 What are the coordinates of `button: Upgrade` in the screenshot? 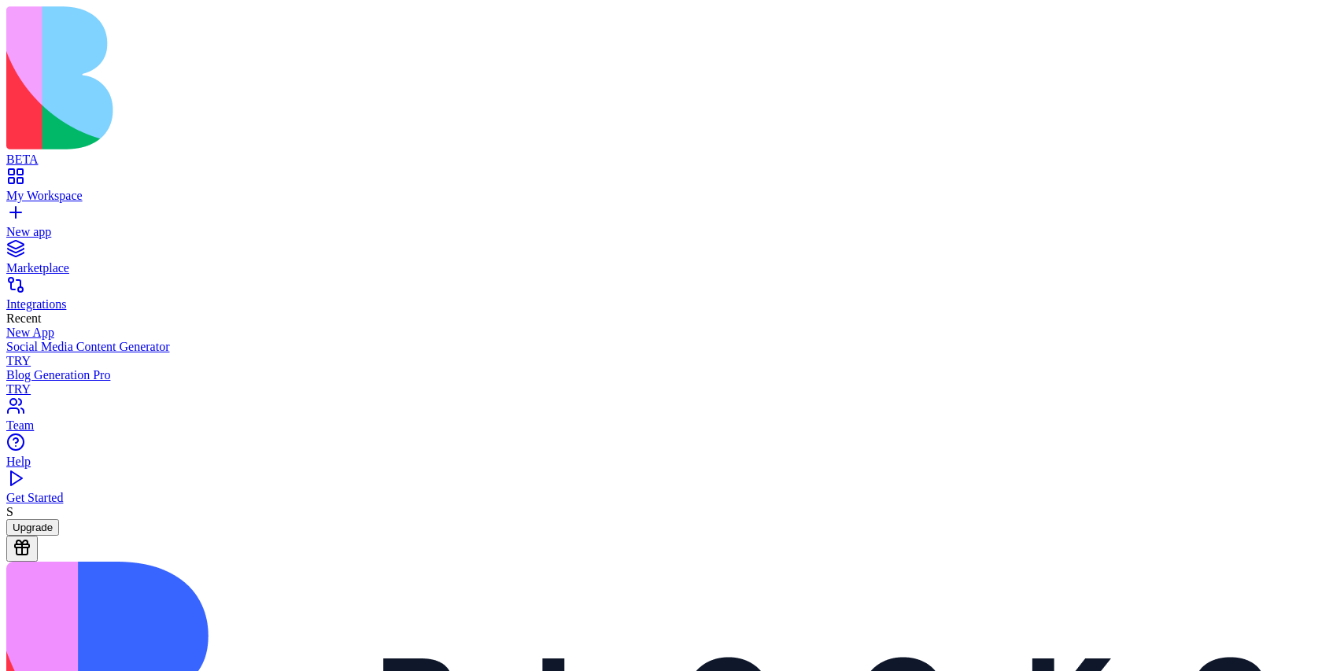 It's located at (32, 527).